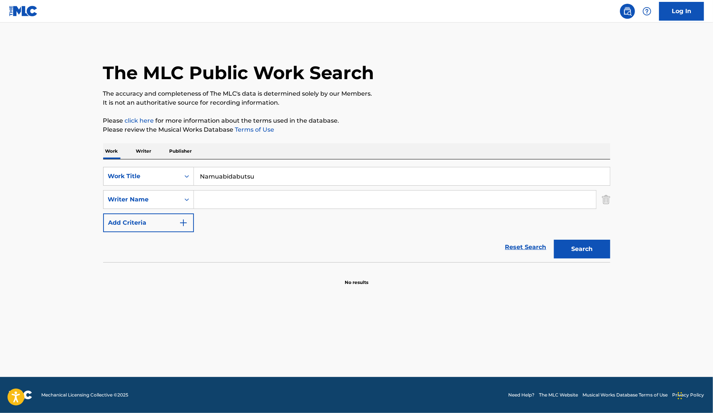 This screenshot has width=713, height=413. I want to click on img: Delete Criterion, so click(606, 200).